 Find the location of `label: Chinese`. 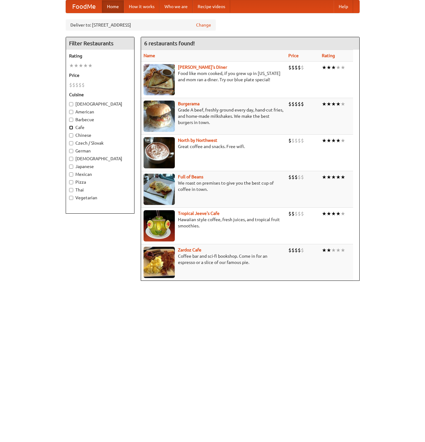

label: Chinese is located at coordinates (100, 135).